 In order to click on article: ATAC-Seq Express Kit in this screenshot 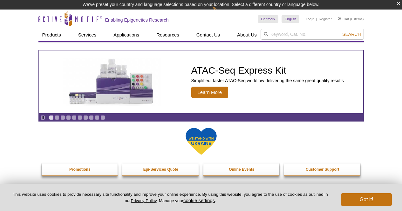, I will do `click(201, 82)`.